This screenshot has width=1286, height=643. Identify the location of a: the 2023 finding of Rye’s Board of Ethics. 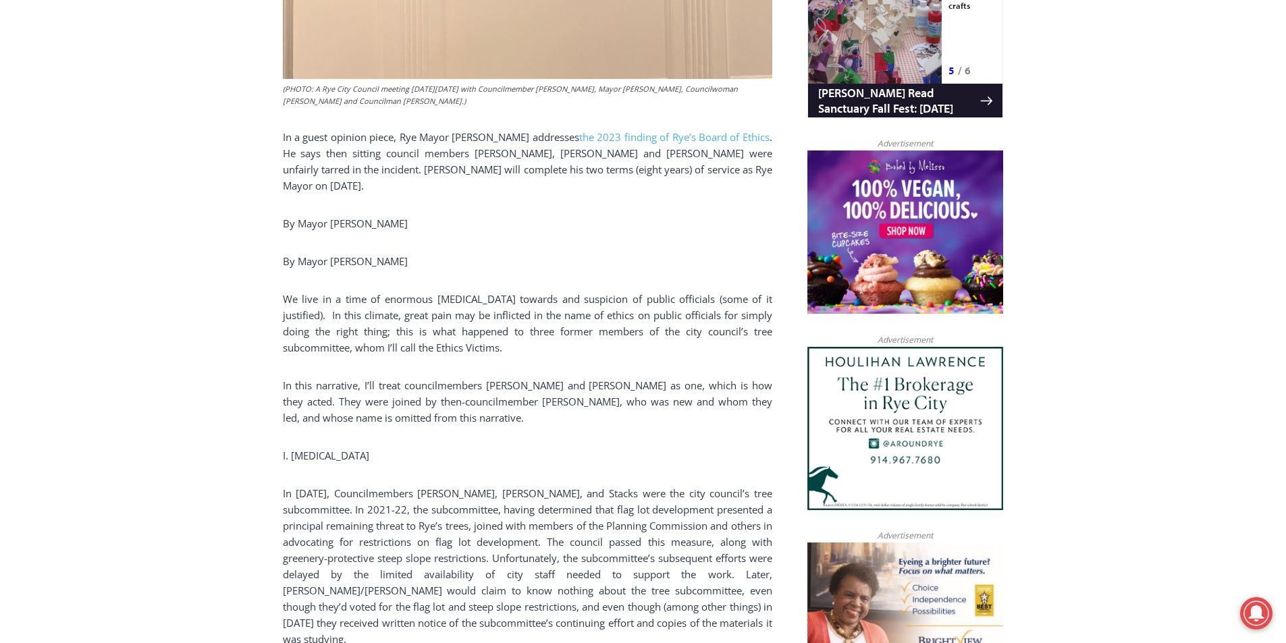
(674, 137).